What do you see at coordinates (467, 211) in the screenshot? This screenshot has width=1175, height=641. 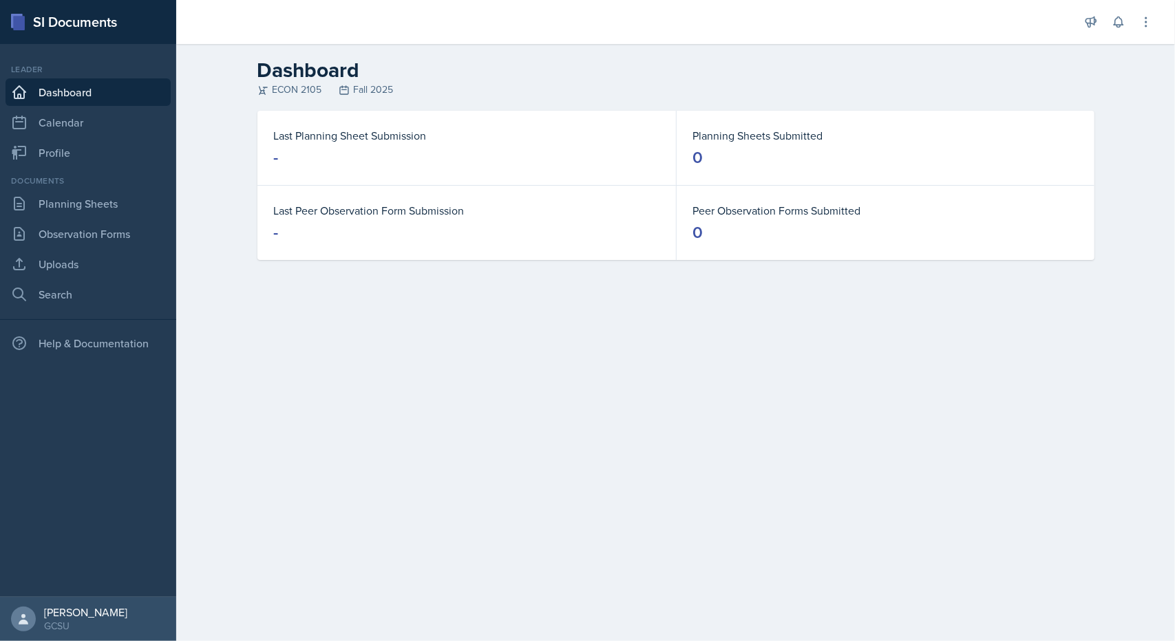 I see `dt: Last Peer Observation Form Submission` at bounding box center [467, 211].